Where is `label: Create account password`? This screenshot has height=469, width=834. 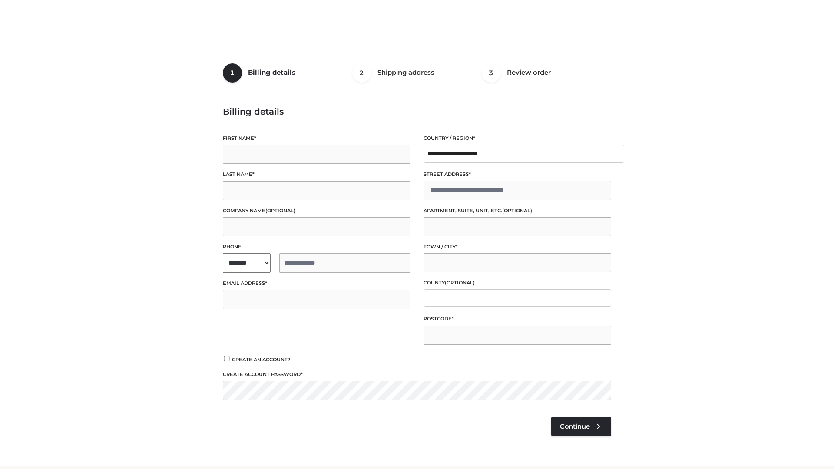 label: Create account password is located at coordinates (417, 375).